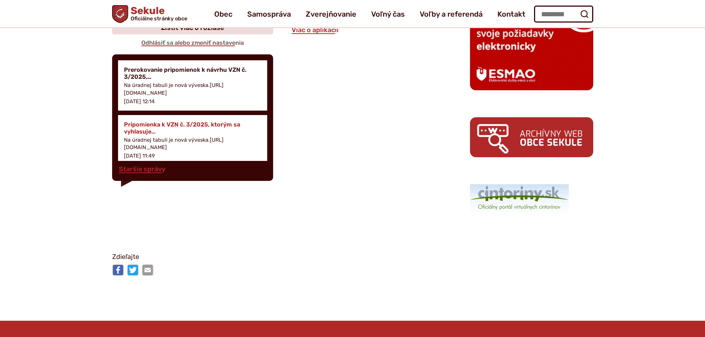 This screenshot has height=337, width=705. What do you see at coordinates (118, 270) in the screenshot?
I see `img: Zdieľať na Facebooku` at bounding box center [118, 270].